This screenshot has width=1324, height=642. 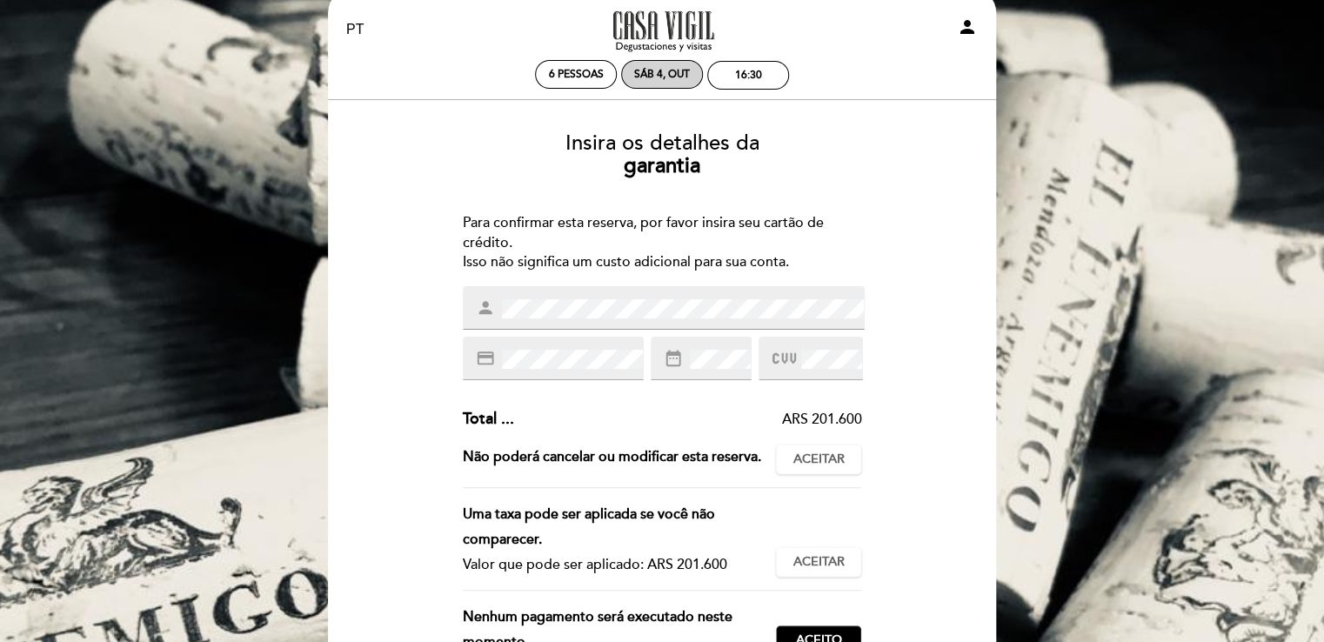 I want to click on i: credit_card, so click(x=485, y=358).